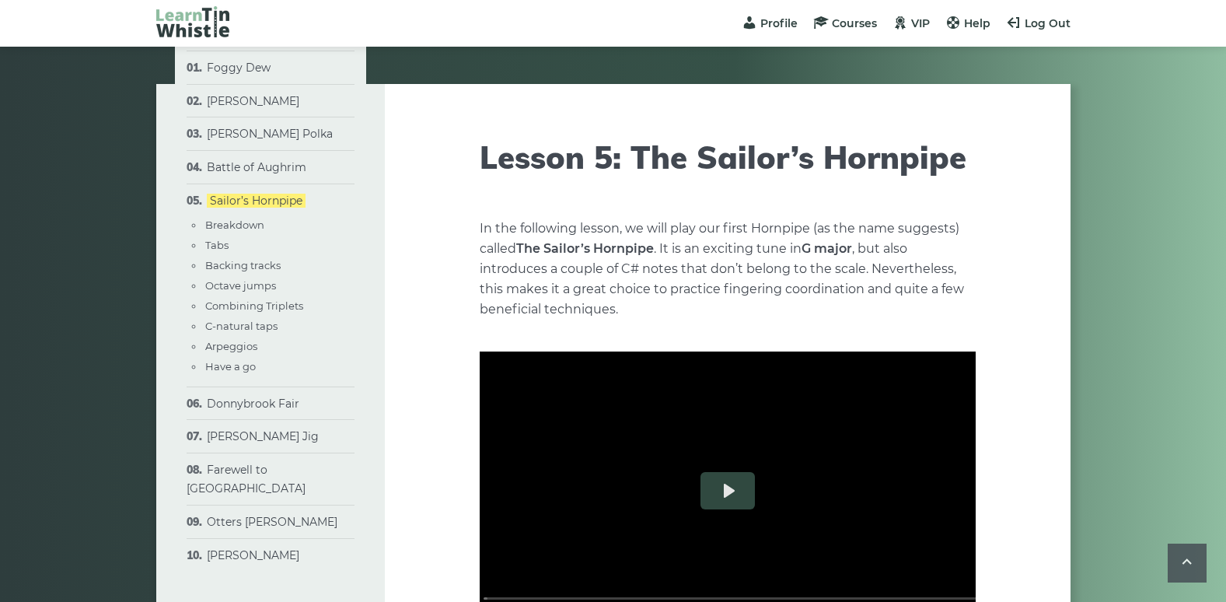  Describe the element at coordinates (253, 403) in the screenshot. I see `a: Donnybrook Fair` at that location.